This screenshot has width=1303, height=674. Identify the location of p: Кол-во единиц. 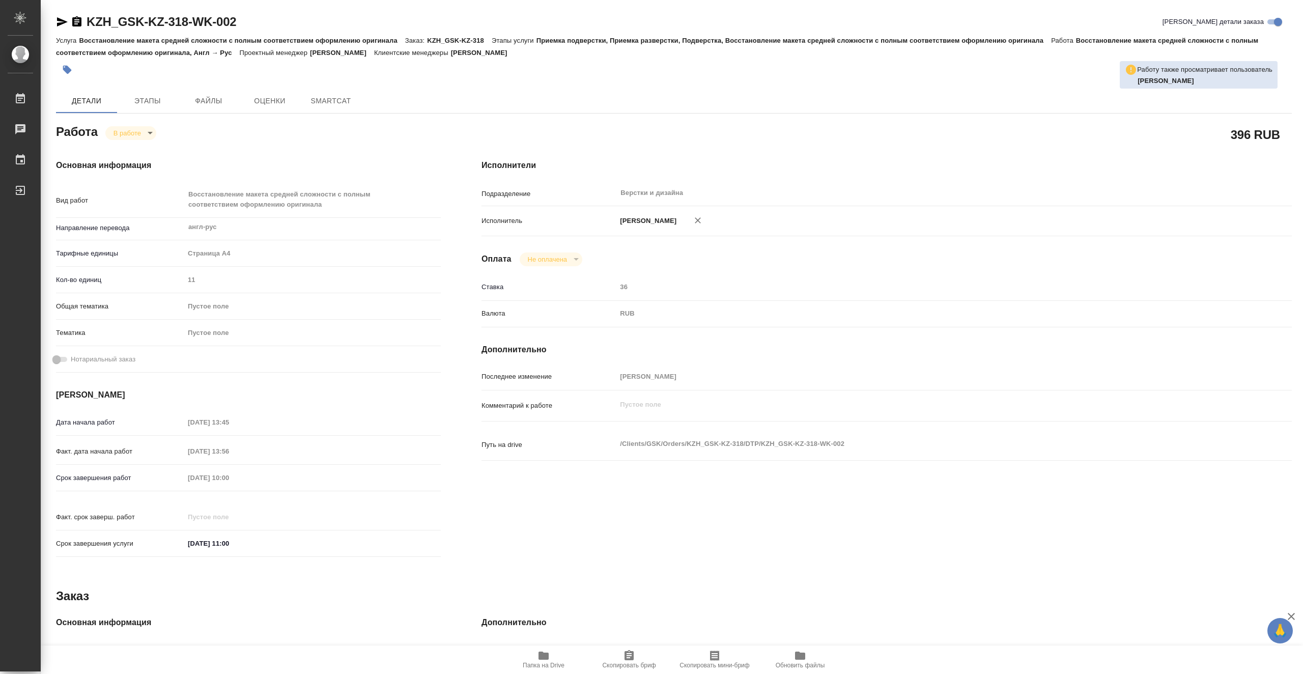
(120, 280).